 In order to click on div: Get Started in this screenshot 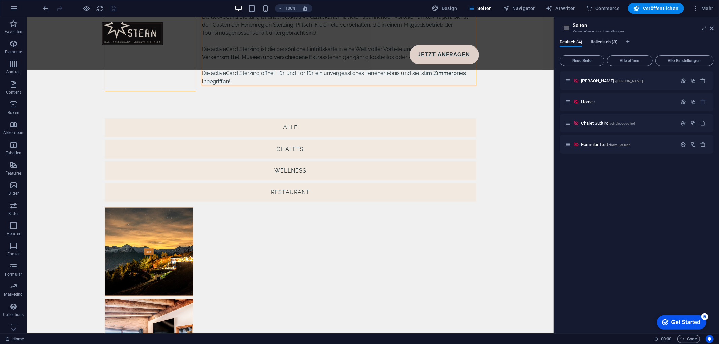, I will do `click(34, 10)`.